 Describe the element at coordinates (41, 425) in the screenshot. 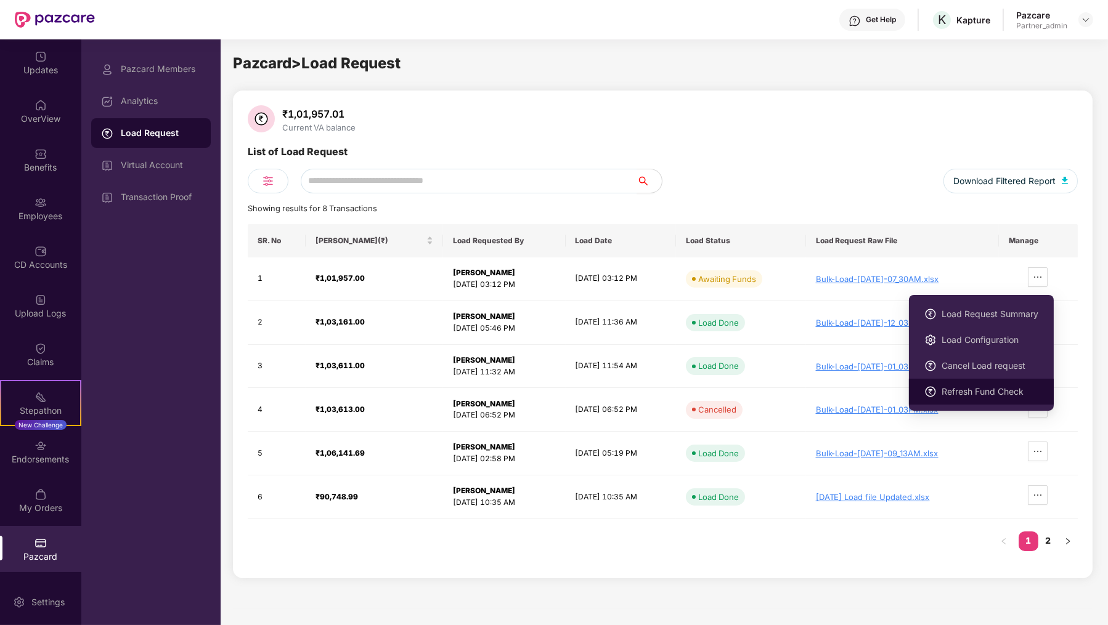

I see `div: New Challenge` at that location.